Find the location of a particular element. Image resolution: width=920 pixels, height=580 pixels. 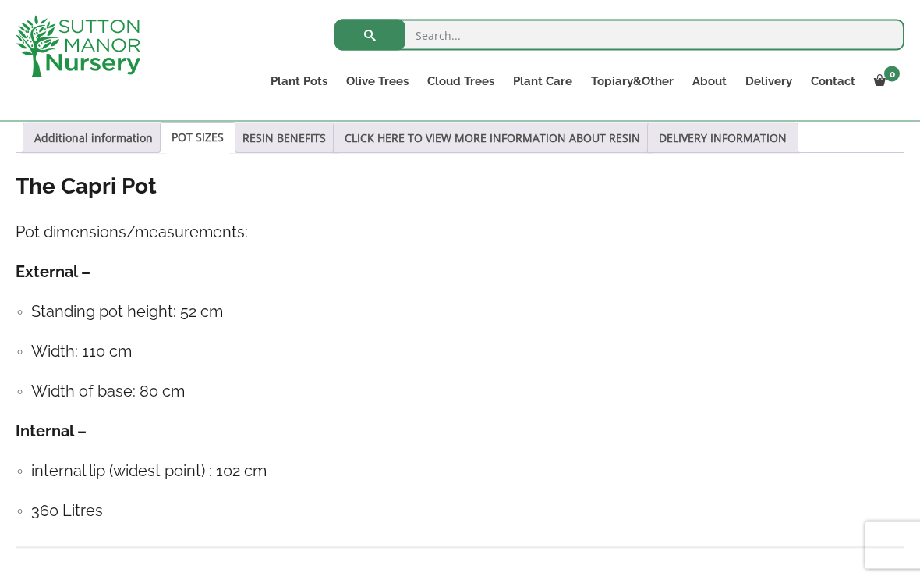

h4: Width: 110 cm is located at coordinates (468, 351).